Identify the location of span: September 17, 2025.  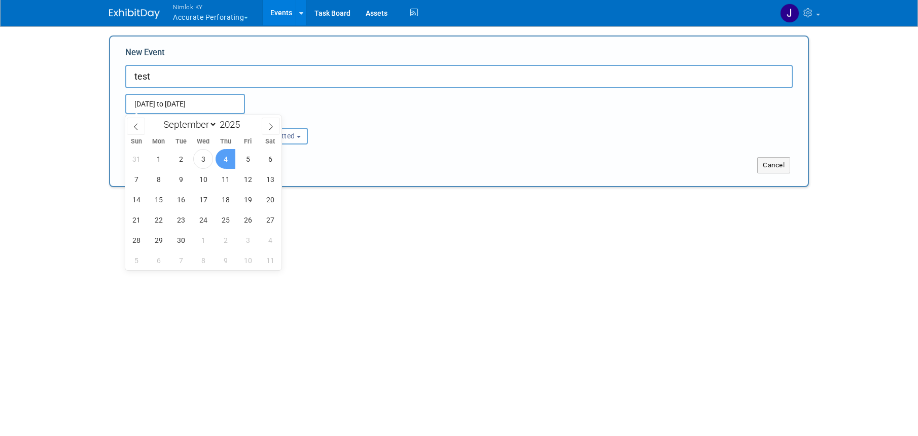
(203, 199).